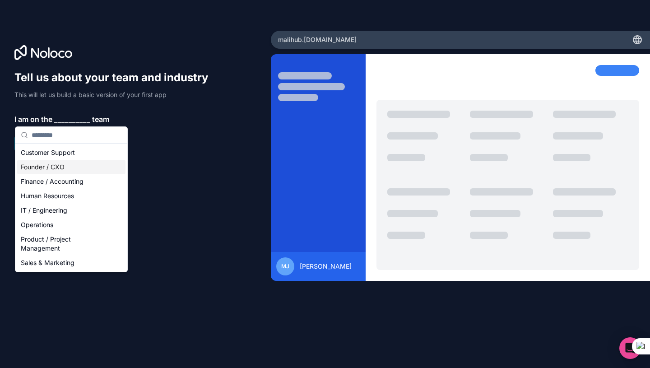 This screenshot has height=368, width=650. I want to click on div: Operations, so click(71, 225).